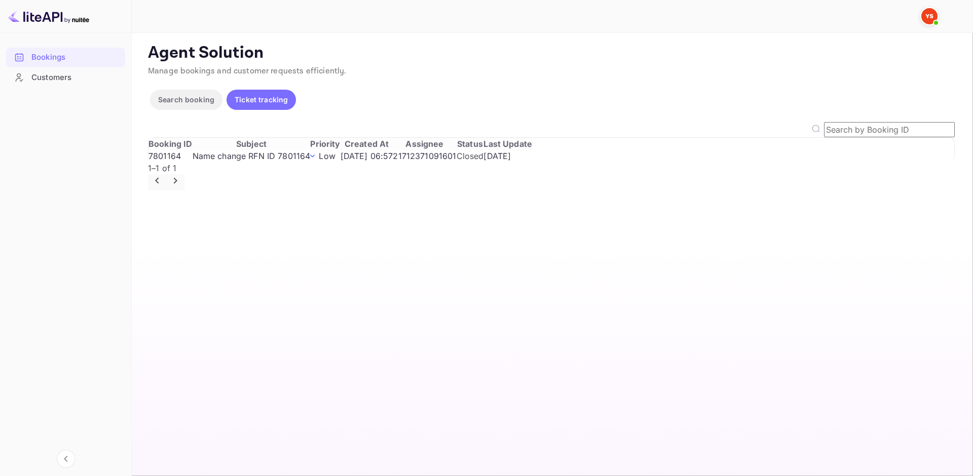  Describe the element at coordinates (251, 144) in the screenshot. I see `th: Subject` at that location.